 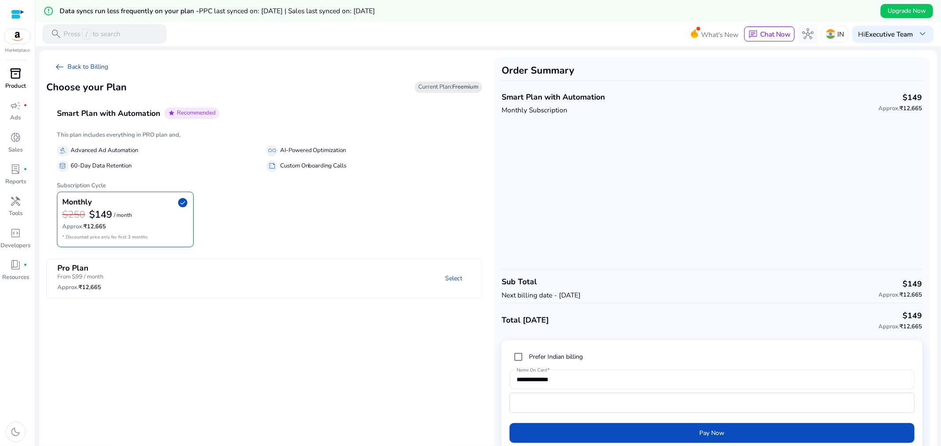 I want to click on div: Smart Plan with AutomationstarRecommended, so click(x=264, y=191).